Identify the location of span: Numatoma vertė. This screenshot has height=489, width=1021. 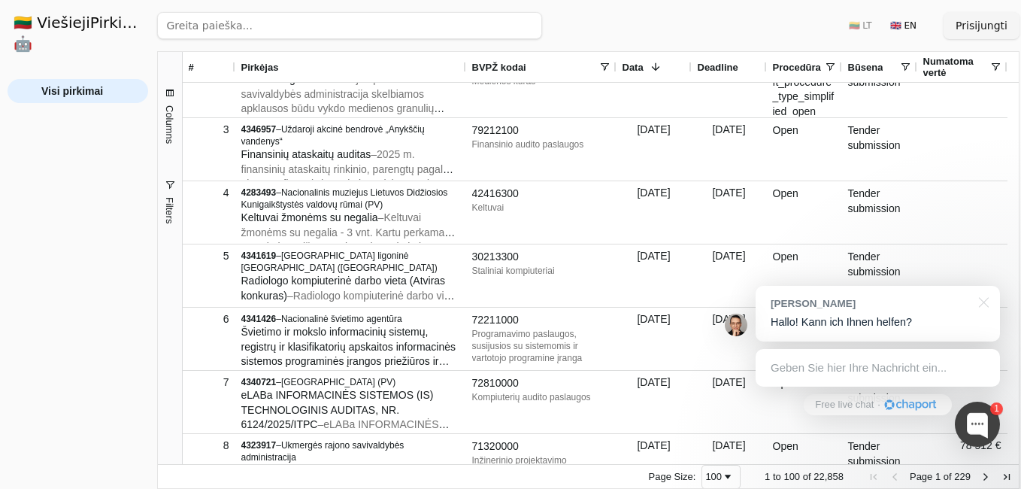
(956, 67).